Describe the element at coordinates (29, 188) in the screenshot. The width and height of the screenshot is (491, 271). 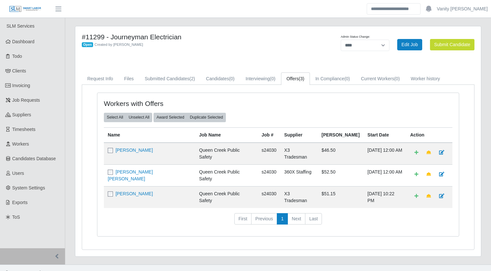
I see `span: System Settings` at that location.